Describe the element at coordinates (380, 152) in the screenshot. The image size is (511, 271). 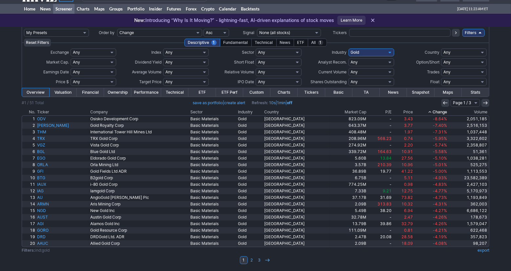
I see `a: 164.63` at that location.